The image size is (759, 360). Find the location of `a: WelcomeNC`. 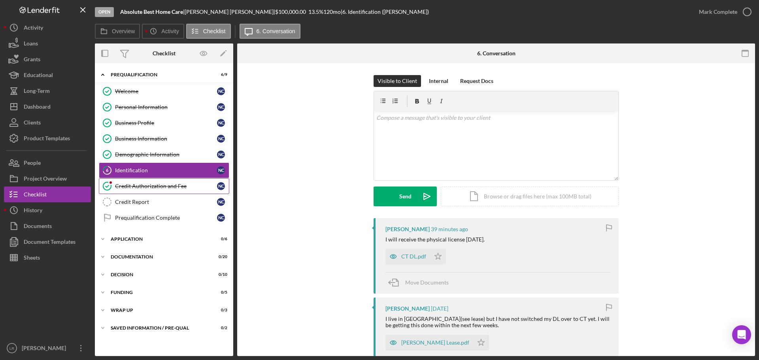

a: WelcomeNC is located at coordinates (164, 91).